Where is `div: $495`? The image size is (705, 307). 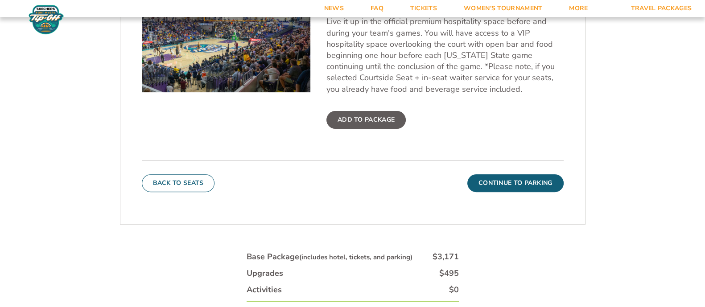
div: $495 is located at coordinates (449, 273).